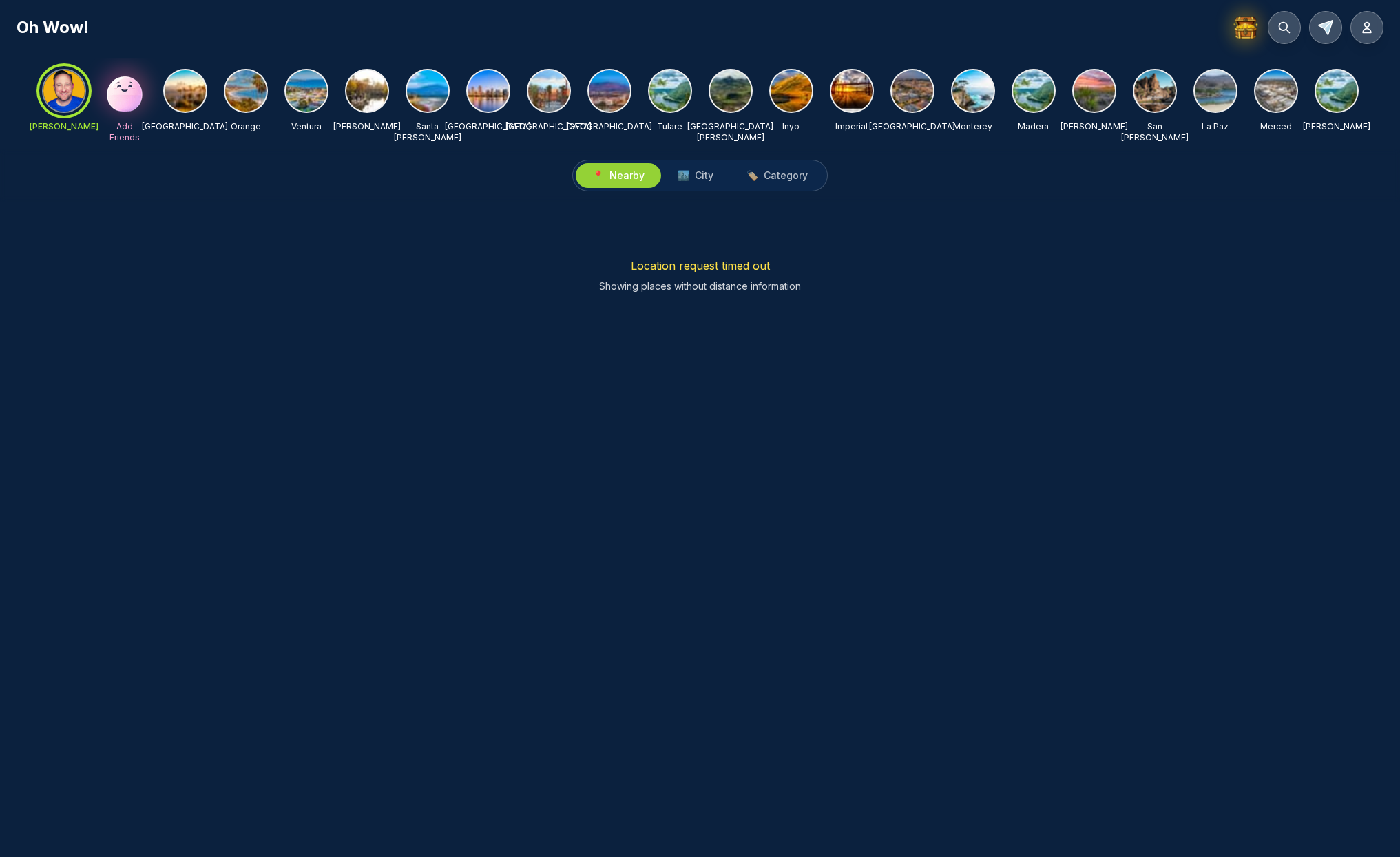 The height and width of the screenshot is (857, 1400). What do you see at coordinates (626, 176) in the screenshot?
I see `span: Nearby` at bounding box center [626, 176].